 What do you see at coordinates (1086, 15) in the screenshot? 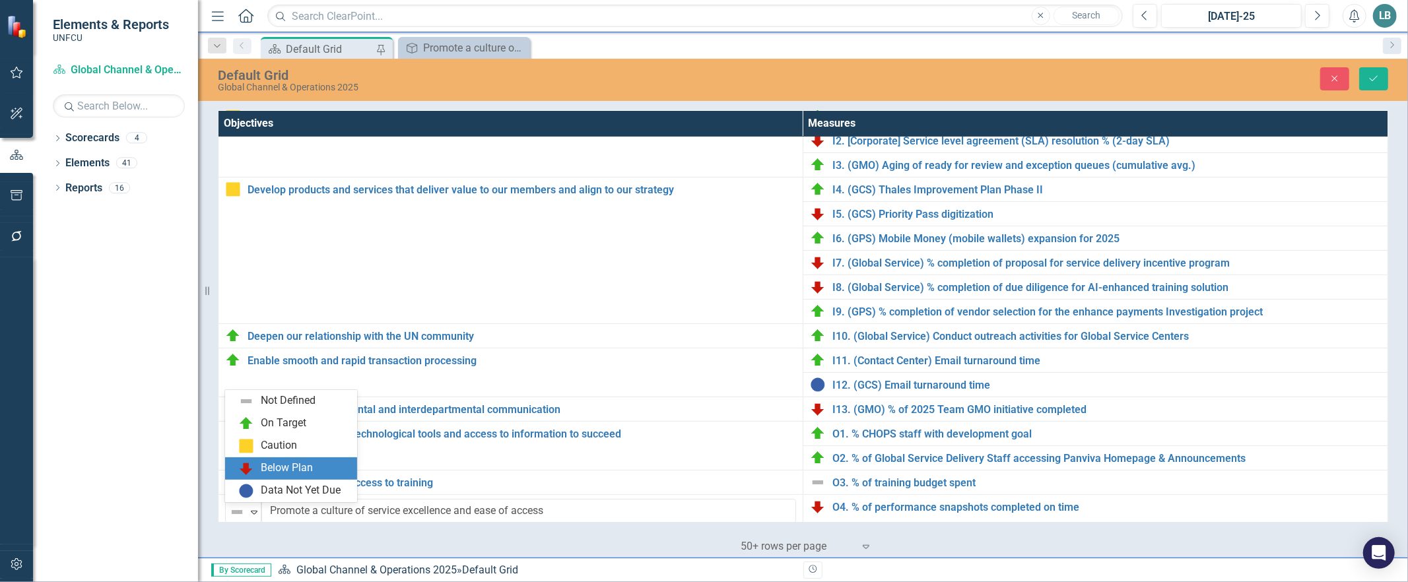
I see `span: Search` at bounding box center [1086, 15].